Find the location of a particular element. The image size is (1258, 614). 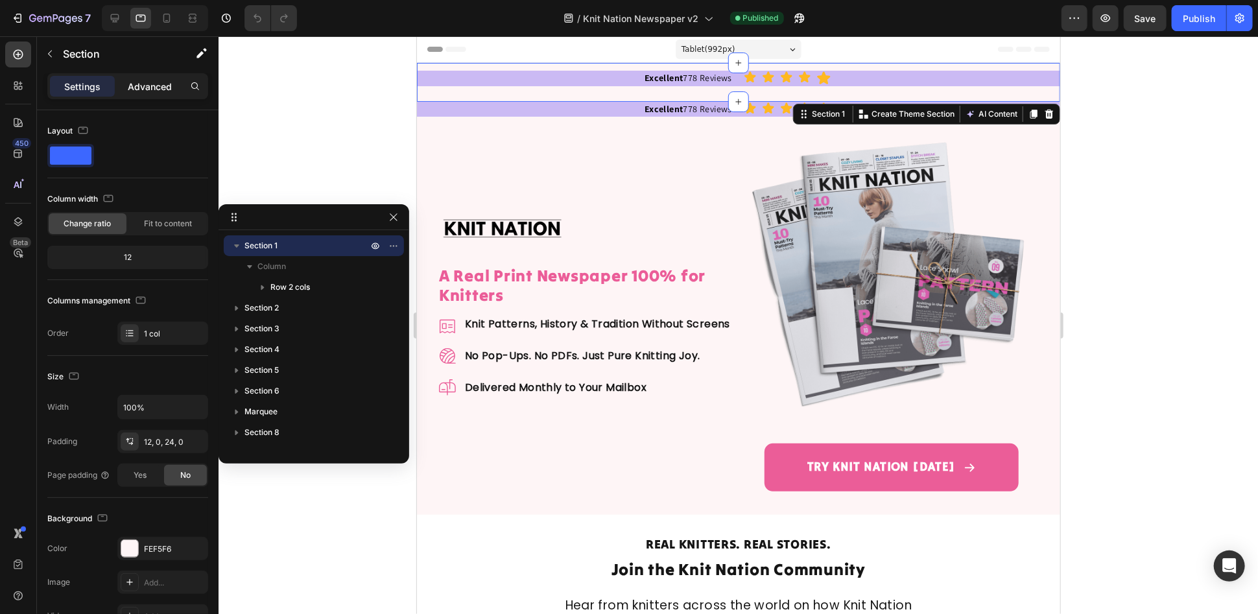

span: Section 5 is located at coordinates (261, 370).